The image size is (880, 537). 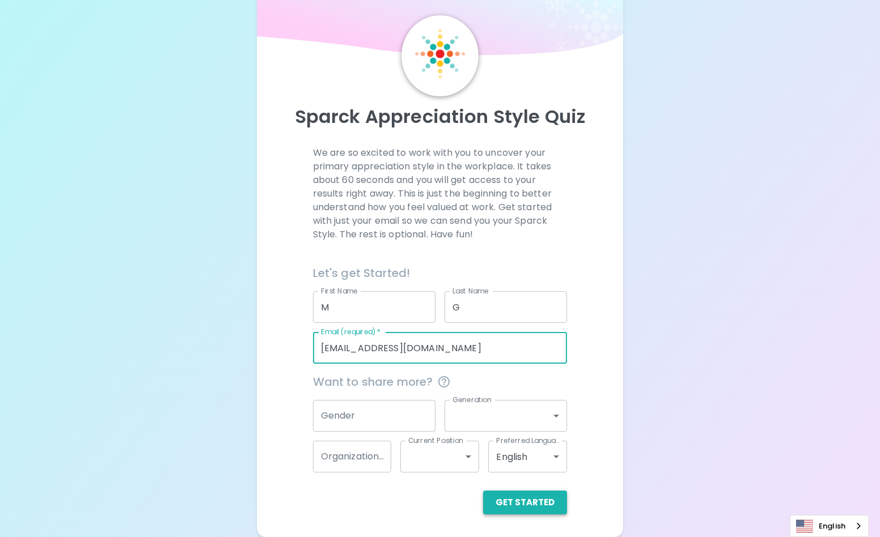 I want to click on label: Last Name, so click(x=470, y=291).